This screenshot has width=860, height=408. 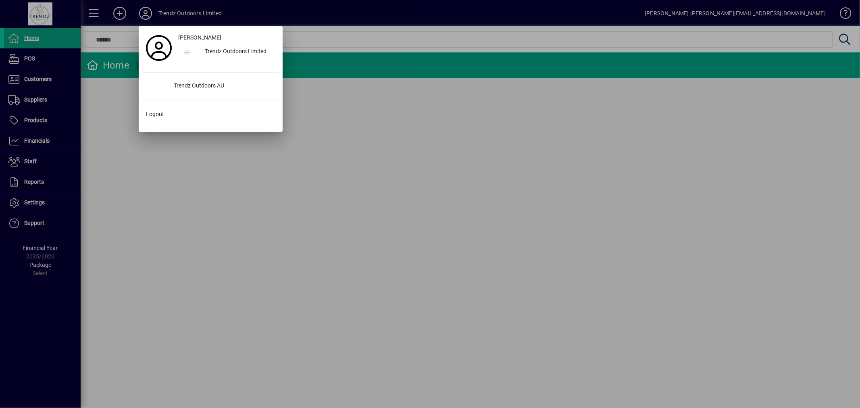 I want to click on a: Profile, so click(x=159, y=48).